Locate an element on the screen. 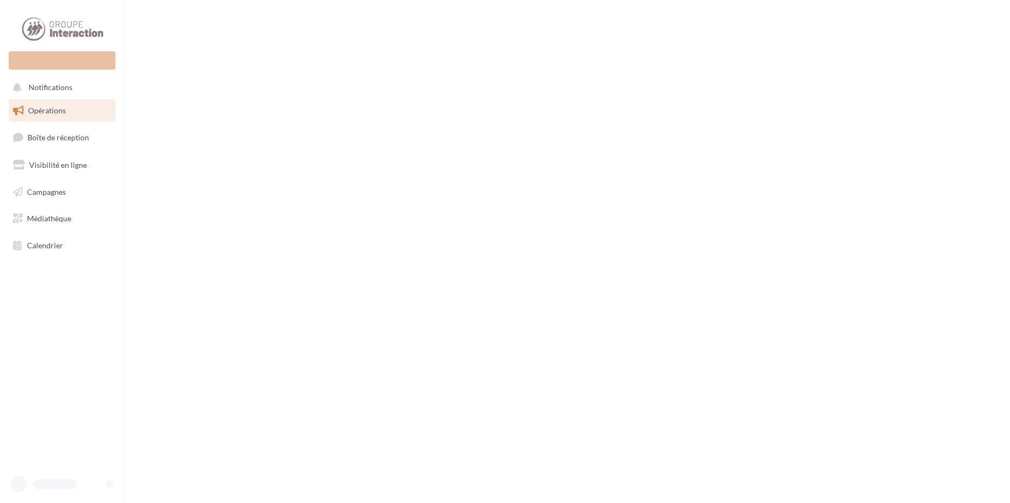 The image size is (1010, 503). span: Campagnes is located at coordinates (46, 191).